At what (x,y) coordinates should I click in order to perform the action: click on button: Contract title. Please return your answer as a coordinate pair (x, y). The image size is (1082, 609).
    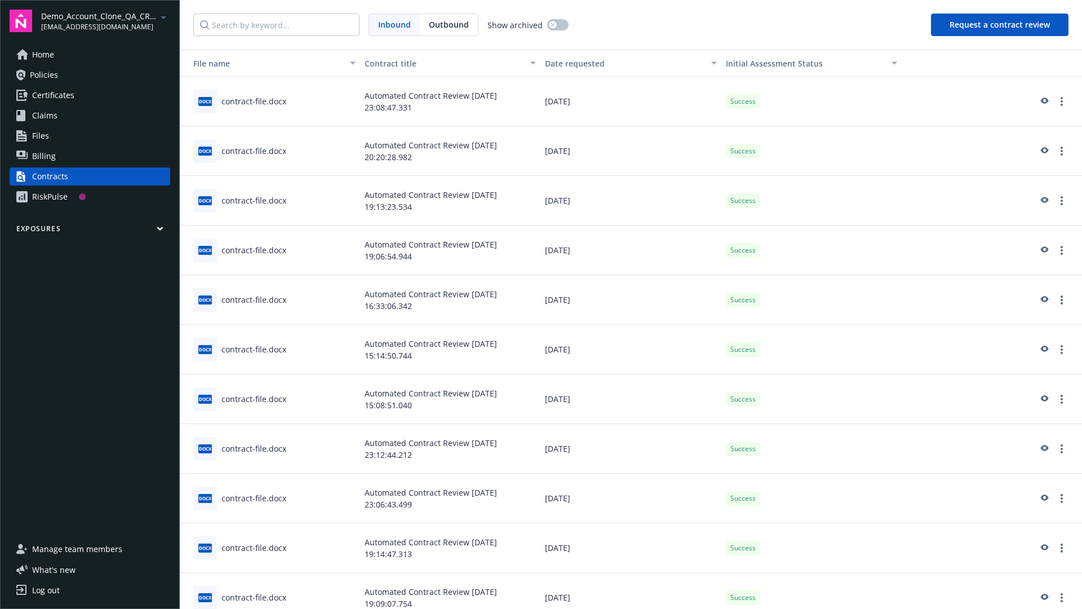
    Looking at the image, I should click on (450, 63).